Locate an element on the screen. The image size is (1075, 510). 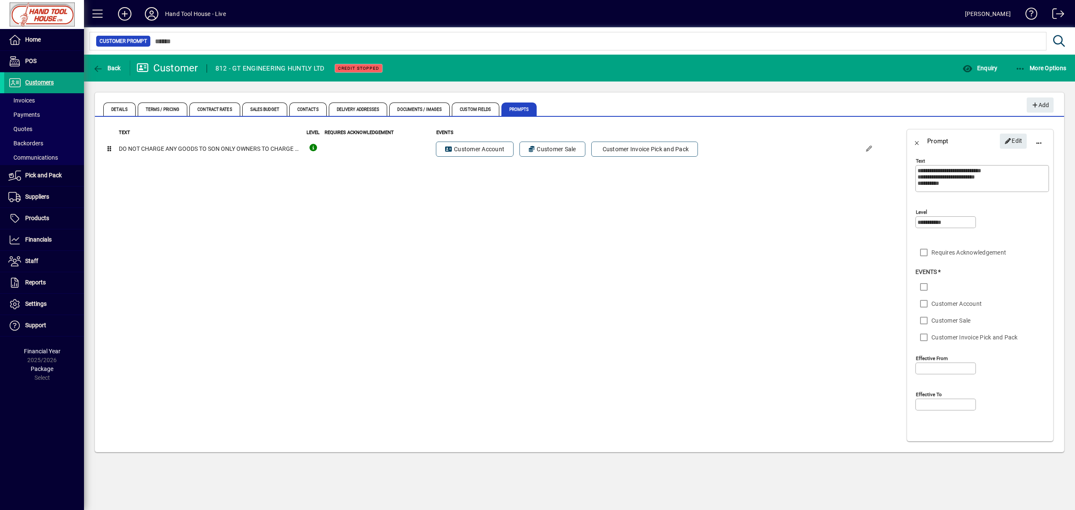
span: Pick and Pack is located at coordinates (43, 175).